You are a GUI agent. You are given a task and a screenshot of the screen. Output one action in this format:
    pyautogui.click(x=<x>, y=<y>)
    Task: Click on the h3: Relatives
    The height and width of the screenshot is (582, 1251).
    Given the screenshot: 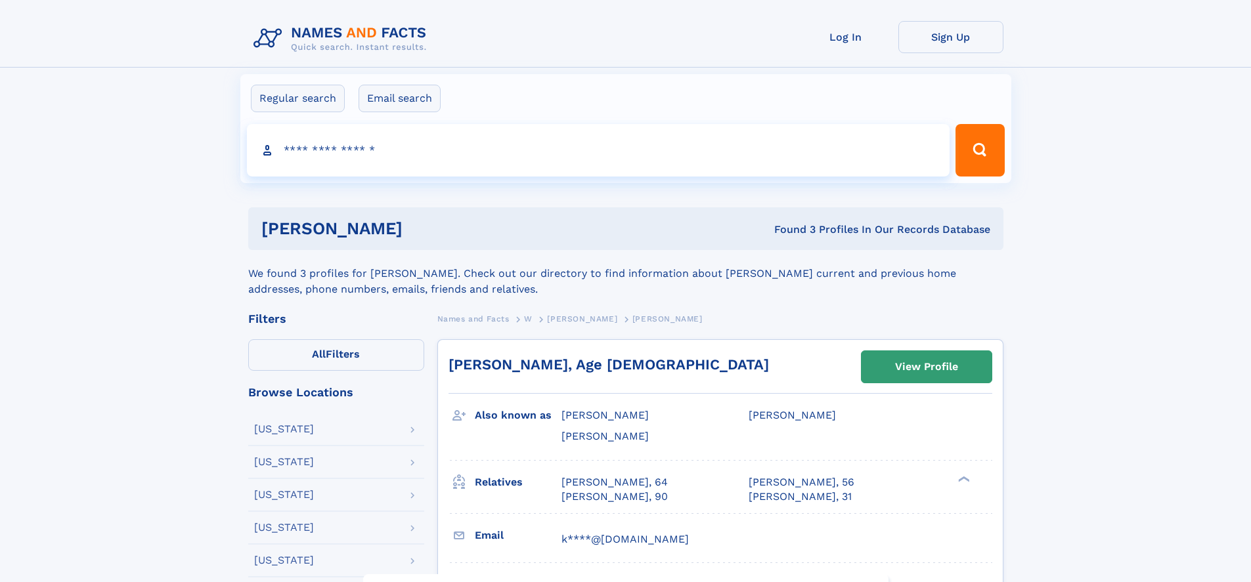 What is the action you would take?
    pyautogui.click(x=518, y=483)
    